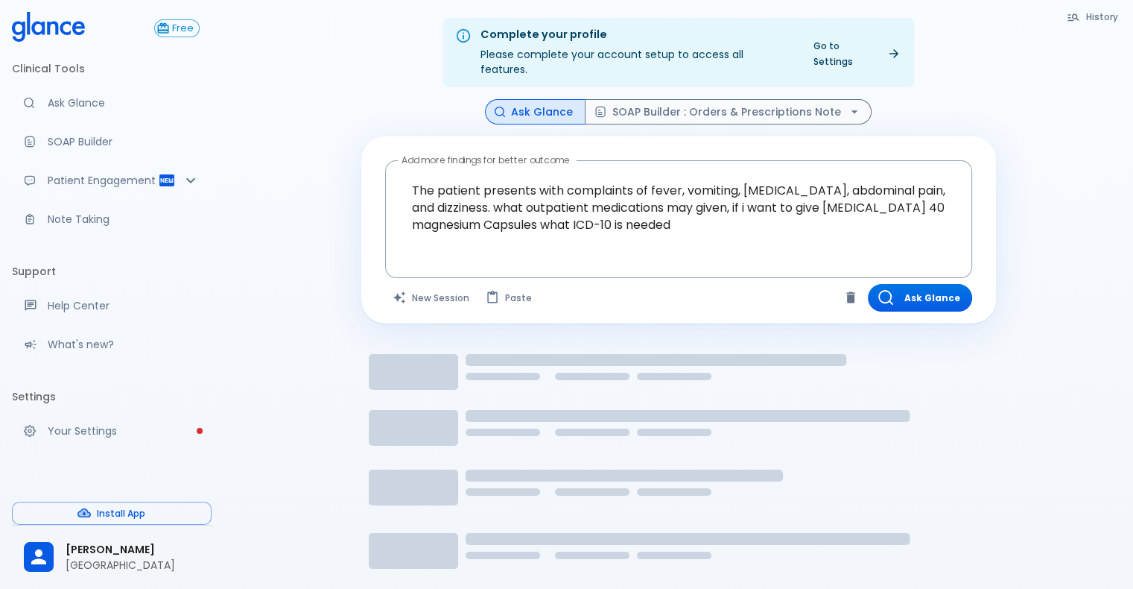 This screenshot has width=1133, height=589. Describe the element at coordinates (124, 219) in the screenshot. I see `p: Note Taking` at that location.